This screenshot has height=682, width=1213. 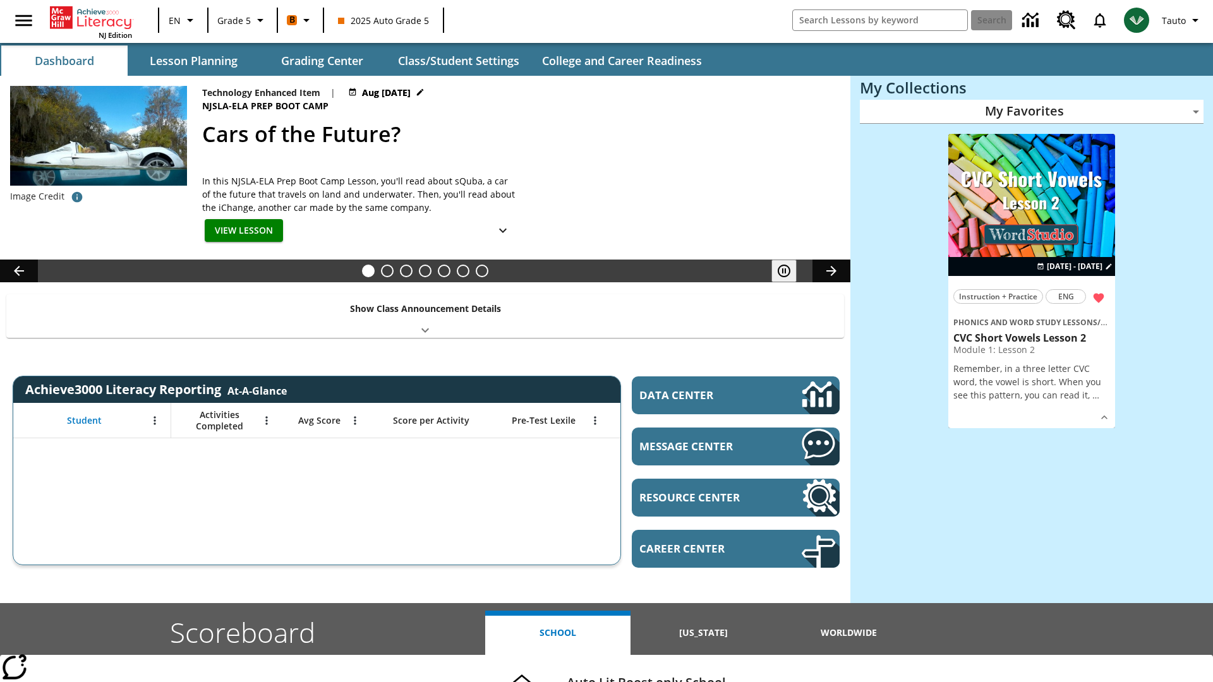 What do you see at coordinates (463, 271) in the screenshot?
I see `button: Slide 6 Making a Difference for the Planet` at bounding box center [463, 271].